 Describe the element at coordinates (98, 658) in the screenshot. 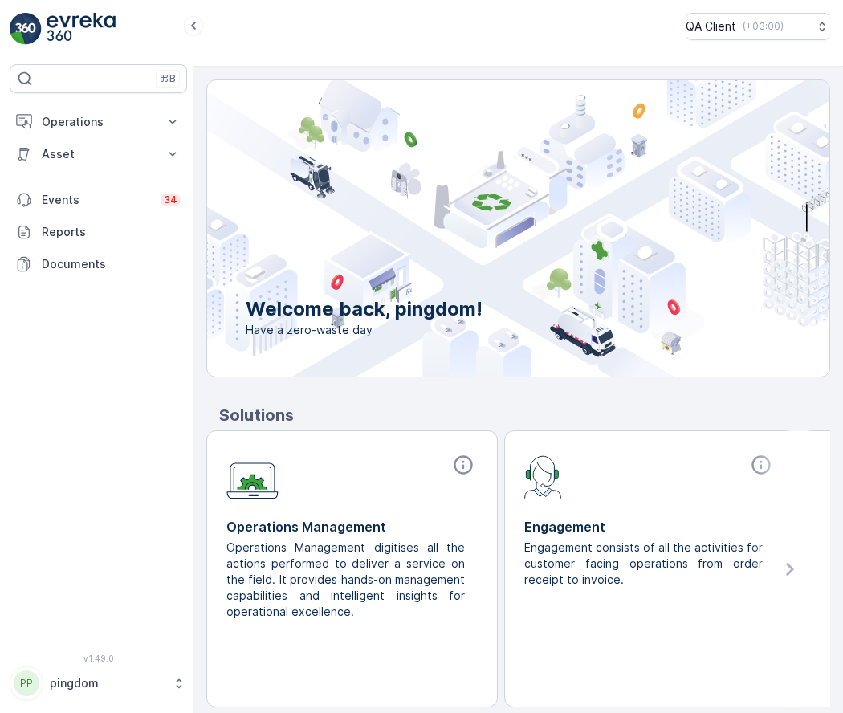

I see `span: v 1.49.0` at that location.